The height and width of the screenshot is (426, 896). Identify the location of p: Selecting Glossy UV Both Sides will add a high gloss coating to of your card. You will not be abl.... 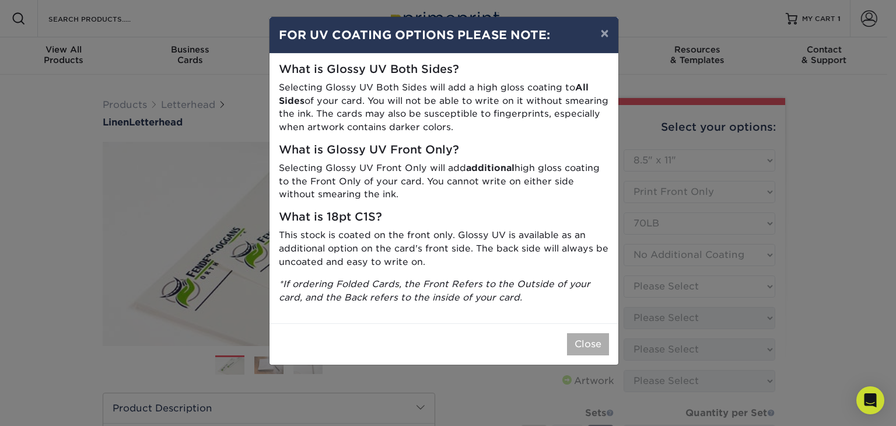
(444, 107).